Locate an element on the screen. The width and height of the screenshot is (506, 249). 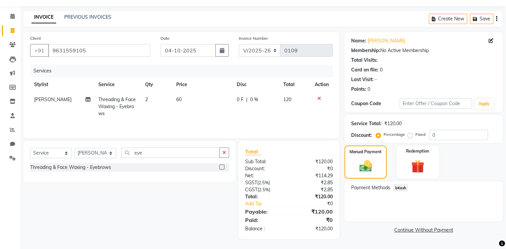
span: Total is located at coordinates (253, 152).